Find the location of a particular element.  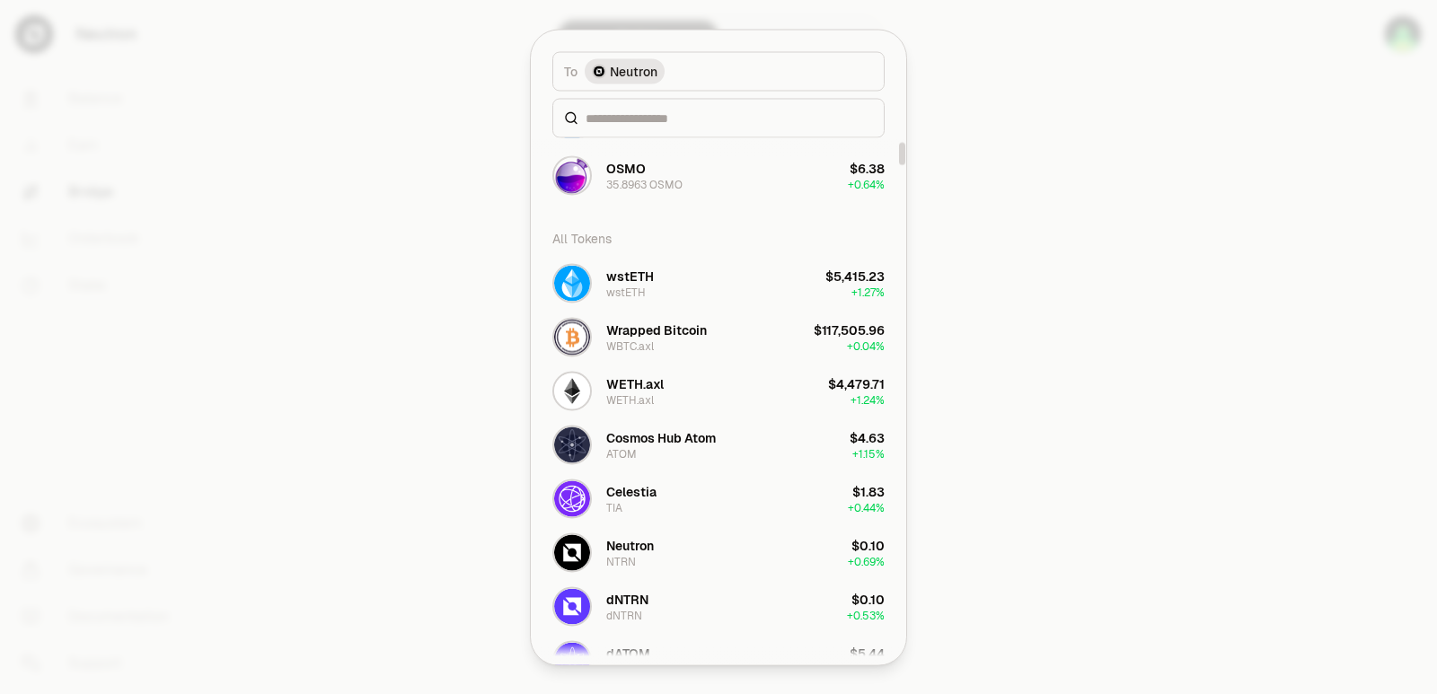

img: wstETH Logo is located at coordinates (572, 283).